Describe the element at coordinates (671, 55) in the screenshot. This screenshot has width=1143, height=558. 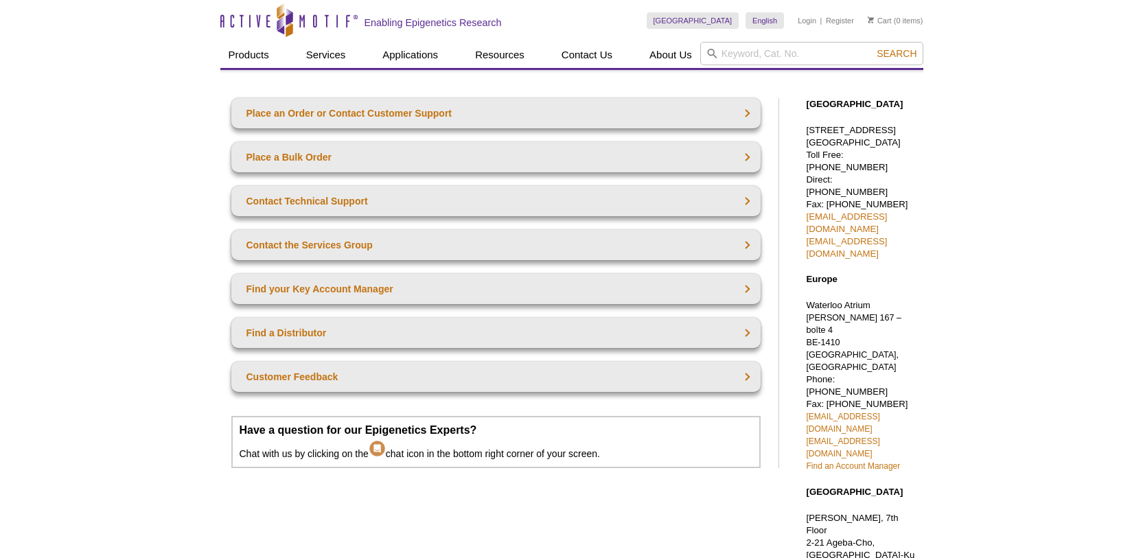
I see `a: About Us` at that location.